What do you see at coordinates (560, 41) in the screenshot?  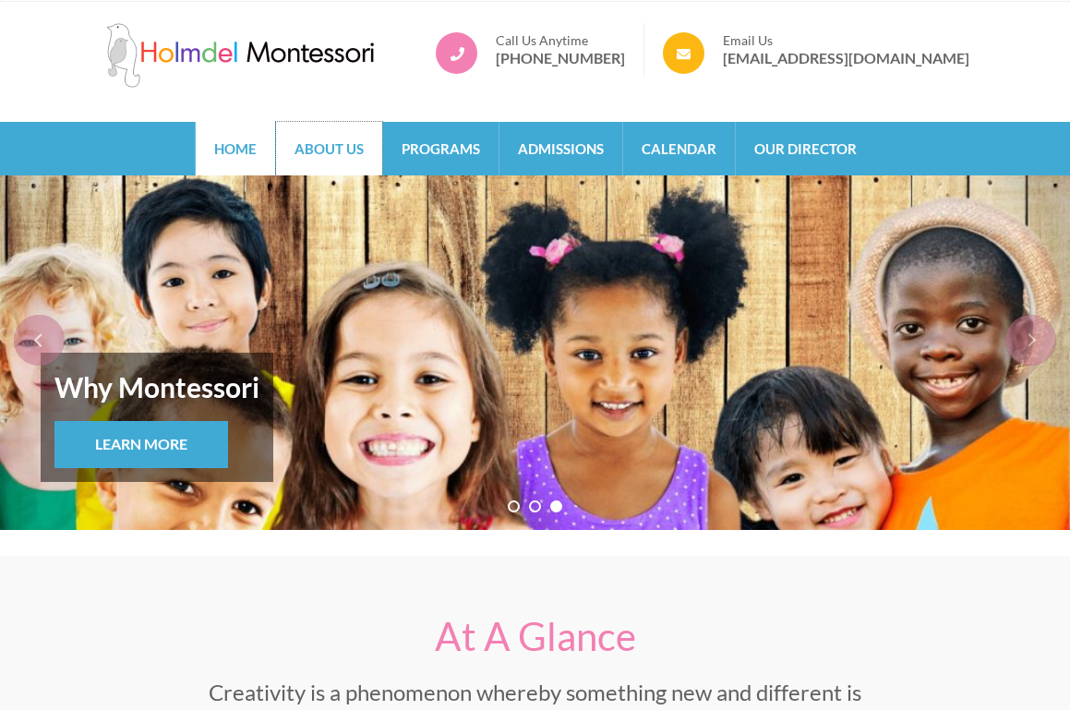 I see `span: Call Us Anytime` at bounding box center [560, 41].